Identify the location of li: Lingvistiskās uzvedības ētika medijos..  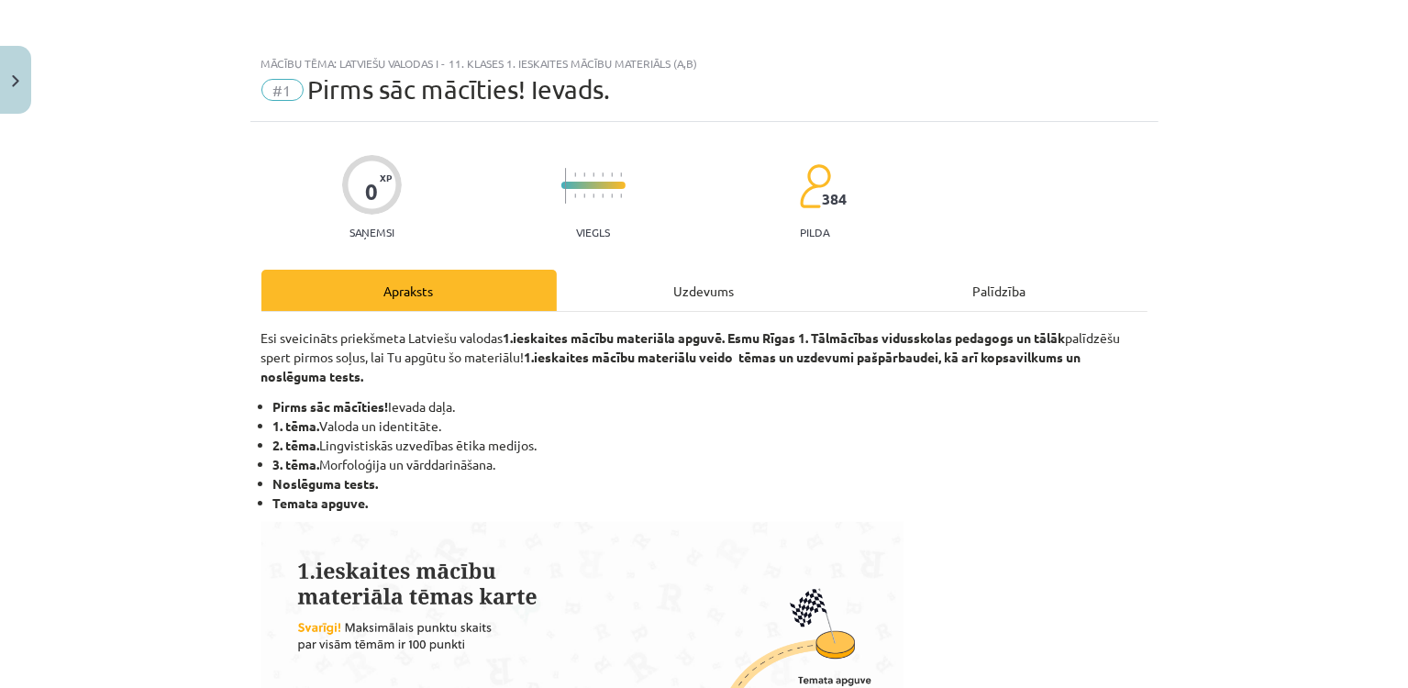
(710, 445).